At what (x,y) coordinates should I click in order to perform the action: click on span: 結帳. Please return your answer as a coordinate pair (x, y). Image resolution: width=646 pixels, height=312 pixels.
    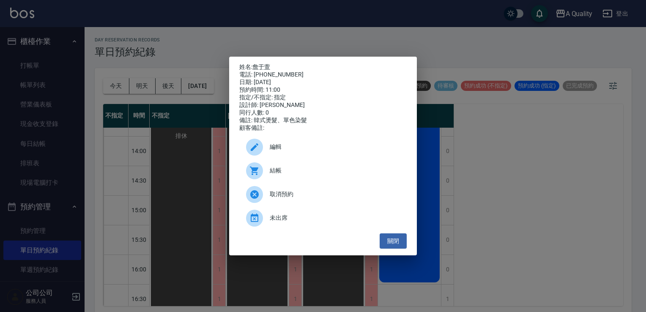
    Looking at the image, I should click on (335, 170).